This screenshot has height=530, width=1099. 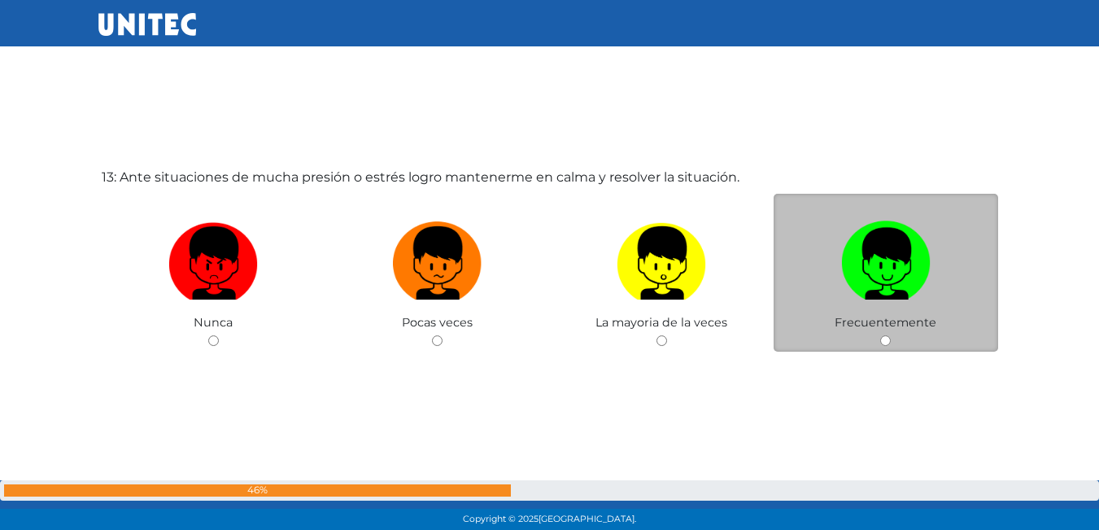 I want to click on img: Nunca, so click(x=213, y=257).